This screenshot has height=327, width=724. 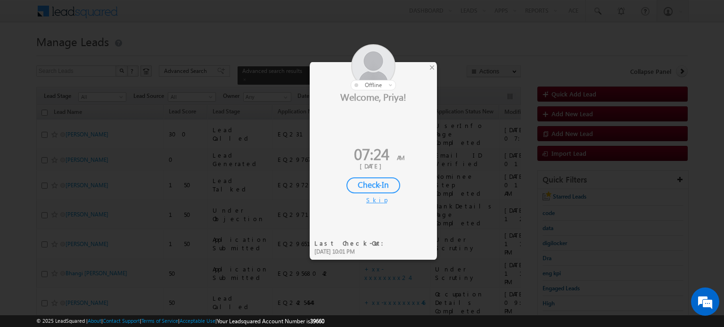 What do you see at coordinates (371, 154) in the screenshot?
I see `span: 07:24` at bounding box center [371, 154].